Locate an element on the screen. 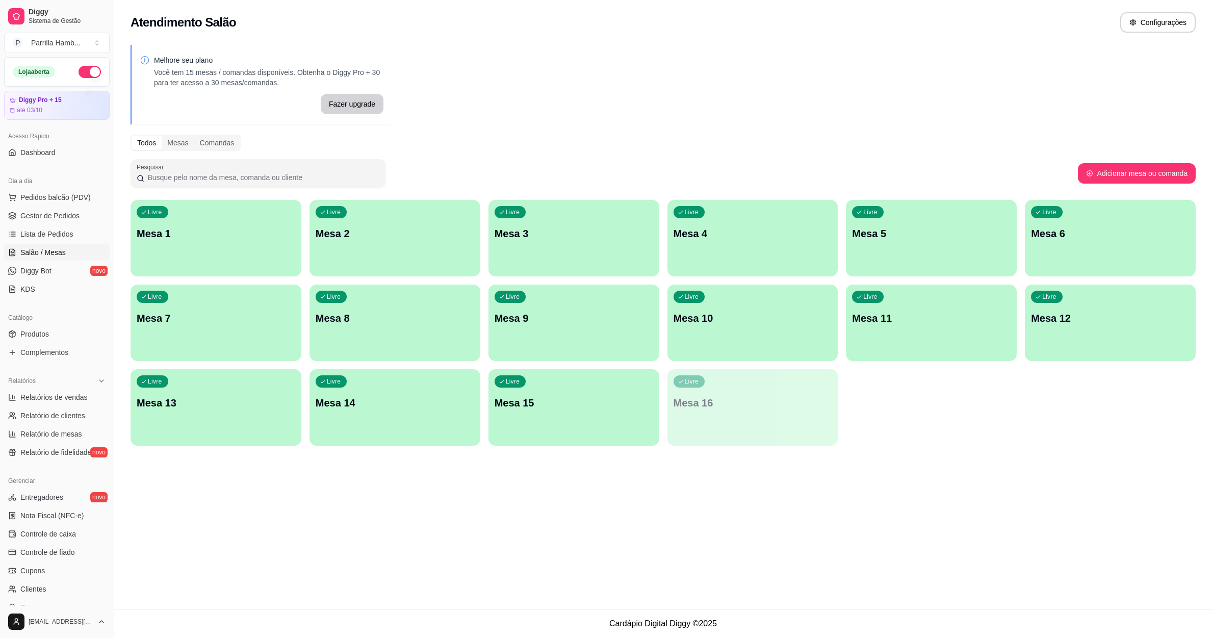 The image size is (1212, 638). span: Pedidos balcão (PDV) is located at coordinates (56, 197).